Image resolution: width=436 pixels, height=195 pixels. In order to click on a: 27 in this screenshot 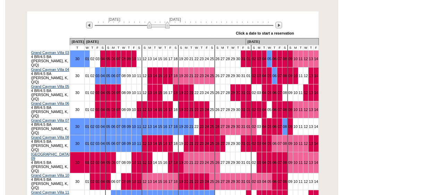, I will do `click(222, 182)`.